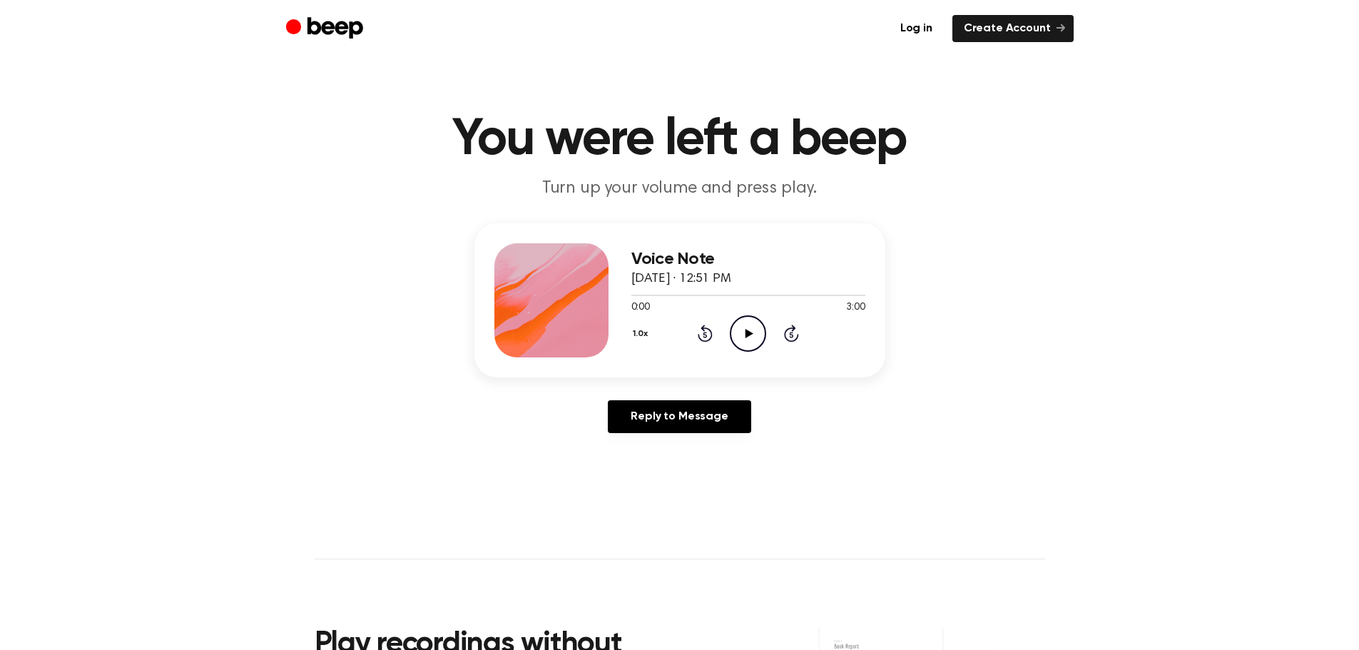 The height and width of the screenshot is (650, 1359). I want to click on span: 3:00, so click(855, 307).